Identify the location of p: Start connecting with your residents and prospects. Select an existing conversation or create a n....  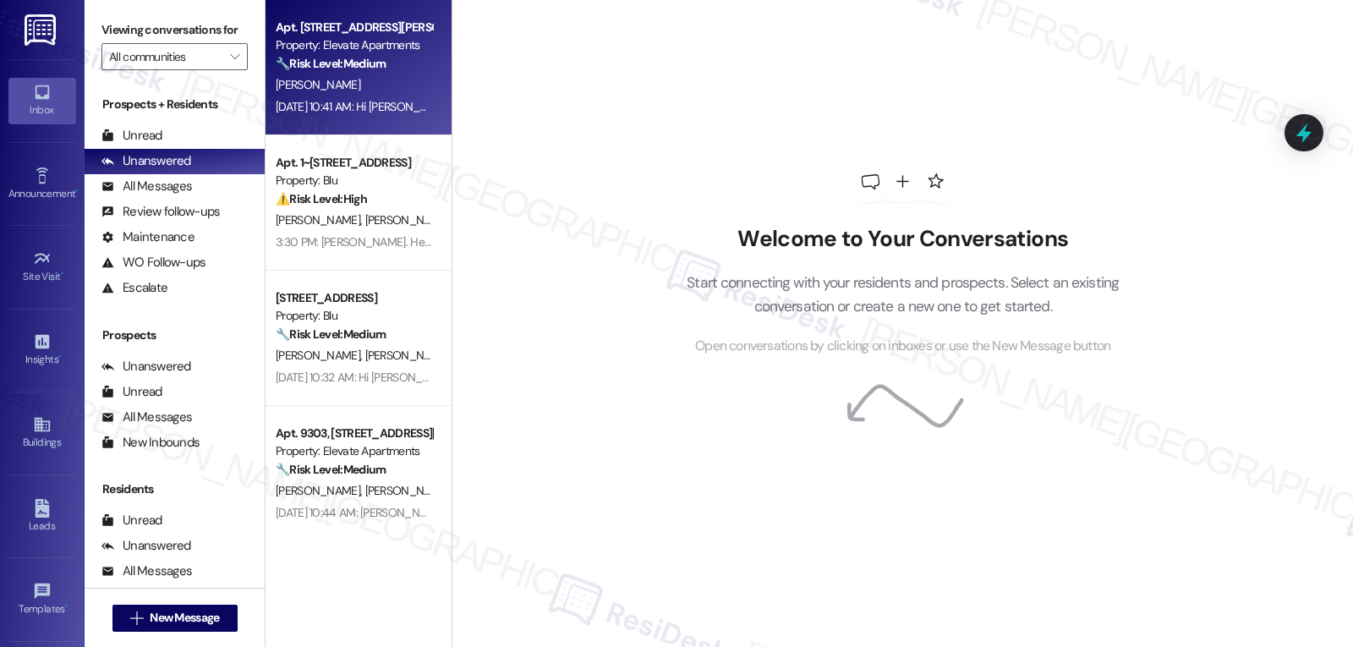
(903, 294).